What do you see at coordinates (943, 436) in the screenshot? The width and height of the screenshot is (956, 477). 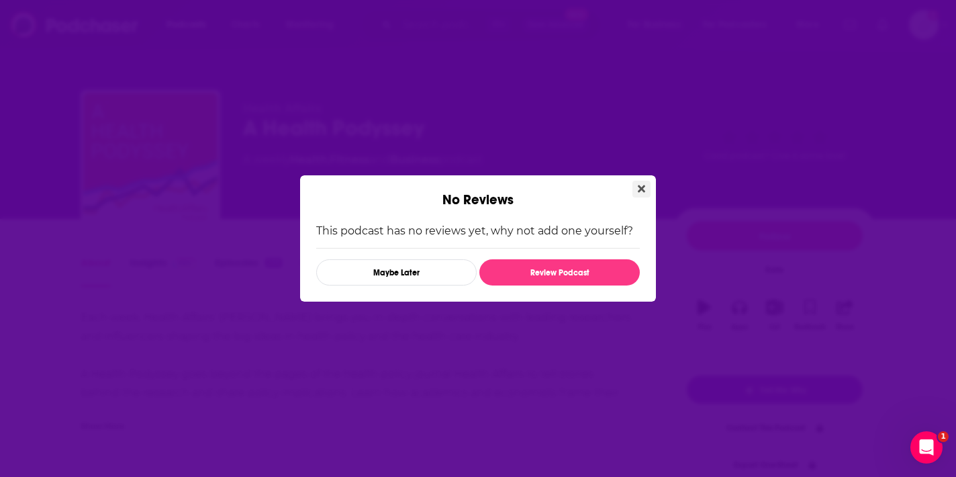 I see `span: 1` at bounding box center [943, 436].